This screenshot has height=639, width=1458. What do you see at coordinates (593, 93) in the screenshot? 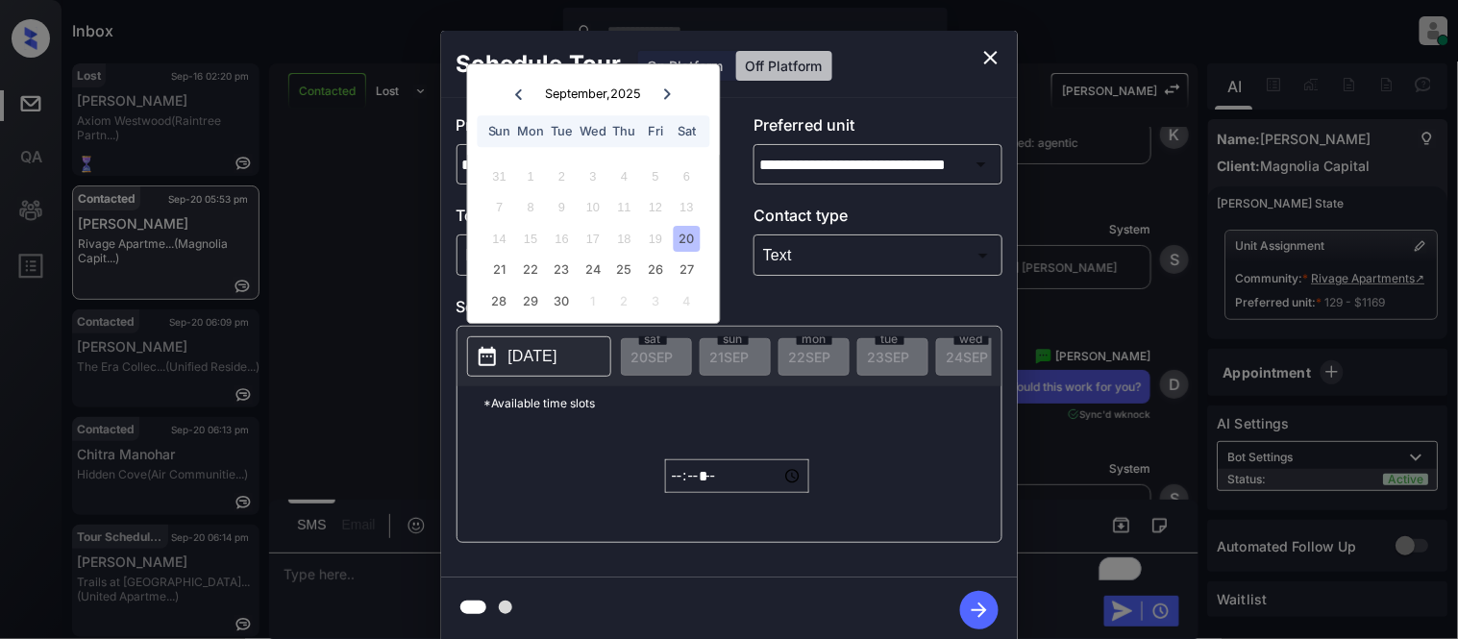
I see `div: September , 2025` at bounding box center [593, 93].